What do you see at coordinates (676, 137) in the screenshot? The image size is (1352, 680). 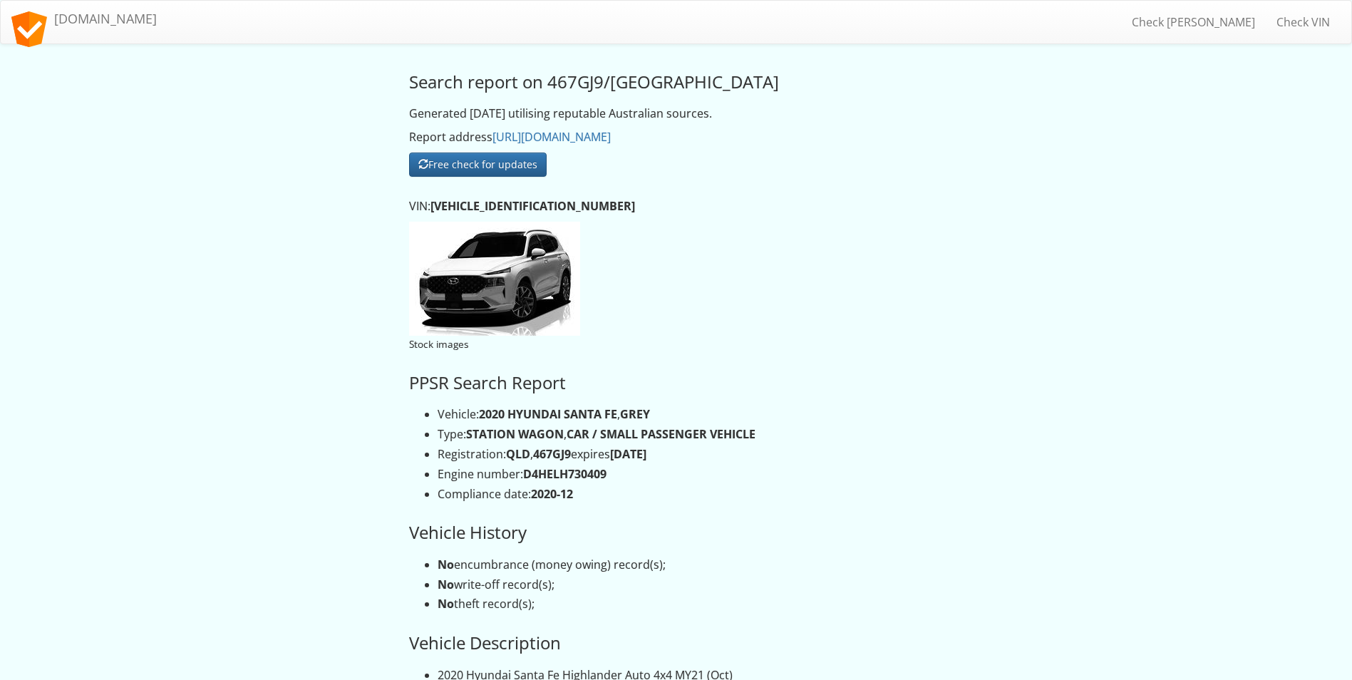 I see `p: Report address` at bounding box center [676, 137].